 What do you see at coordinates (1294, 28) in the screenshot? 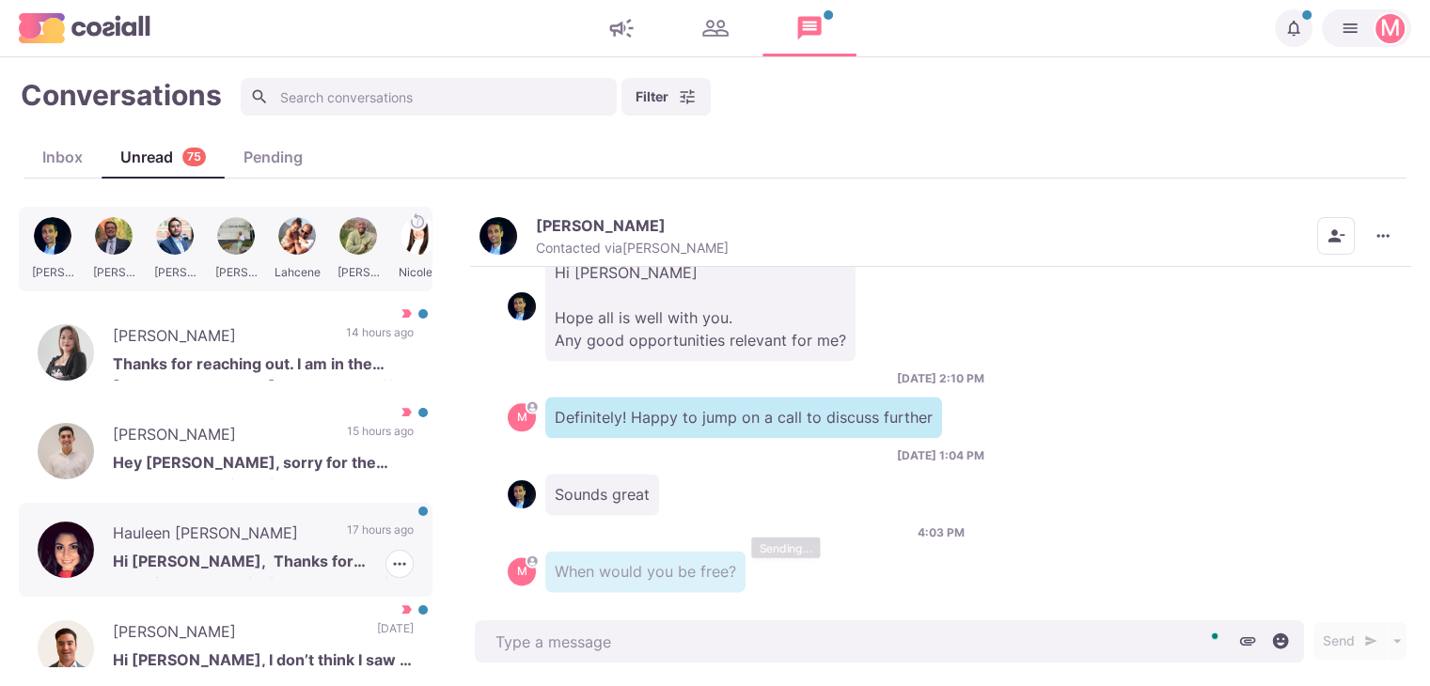
I see `button: Notifications` at bounding box center [1294, 28].